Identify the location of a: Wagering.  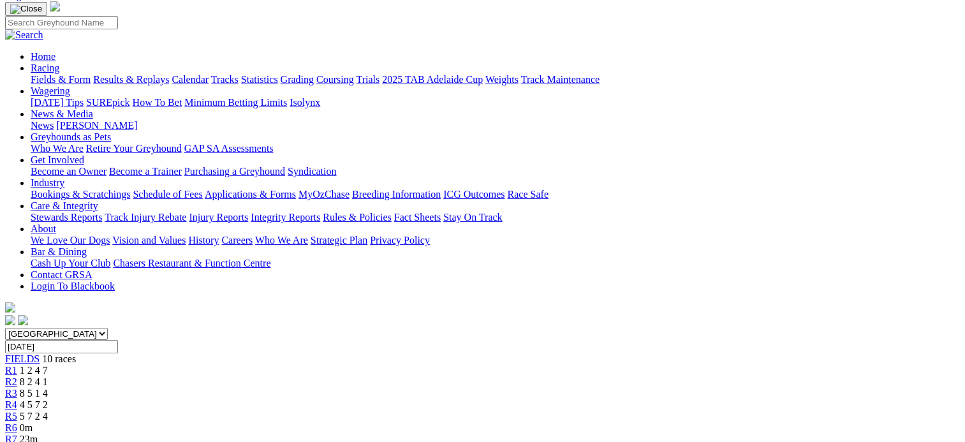
(50, 91).